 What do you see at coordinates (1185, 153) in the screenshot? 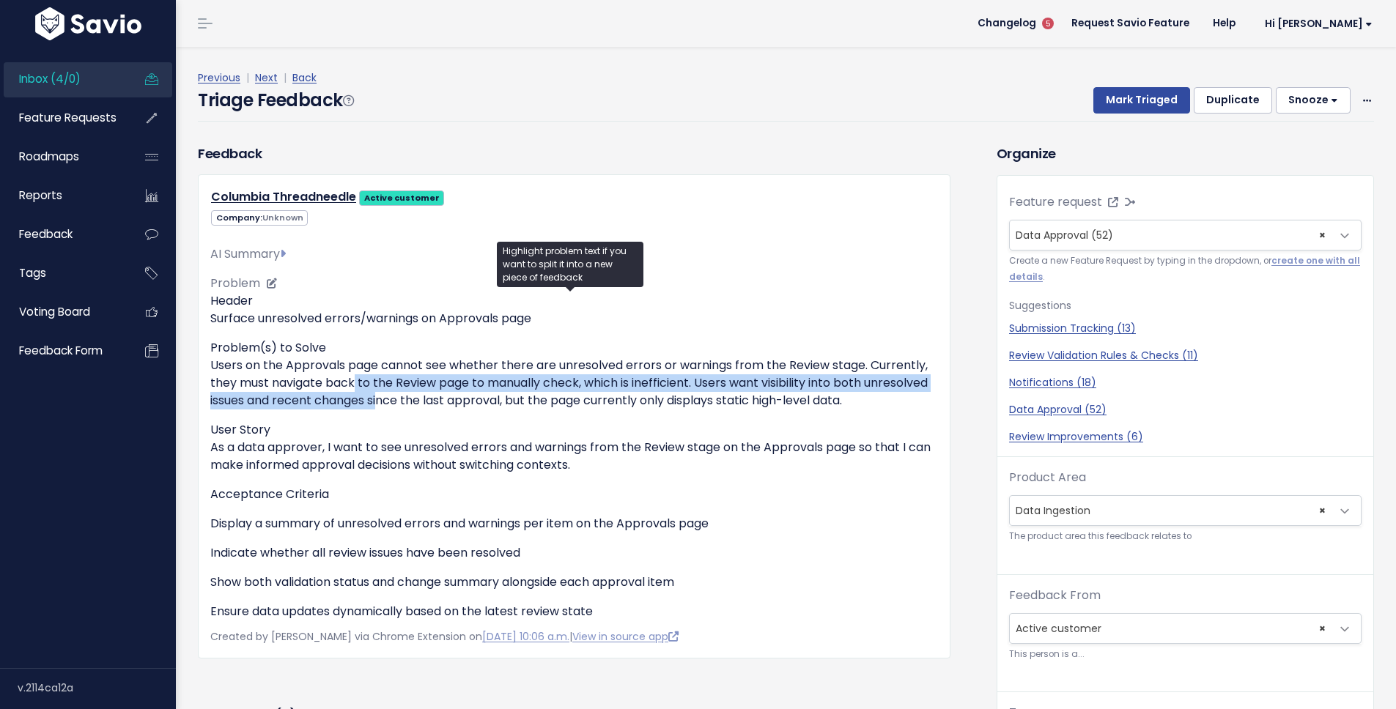
I see `h3: Organize` at bounding box center [1185, 153].